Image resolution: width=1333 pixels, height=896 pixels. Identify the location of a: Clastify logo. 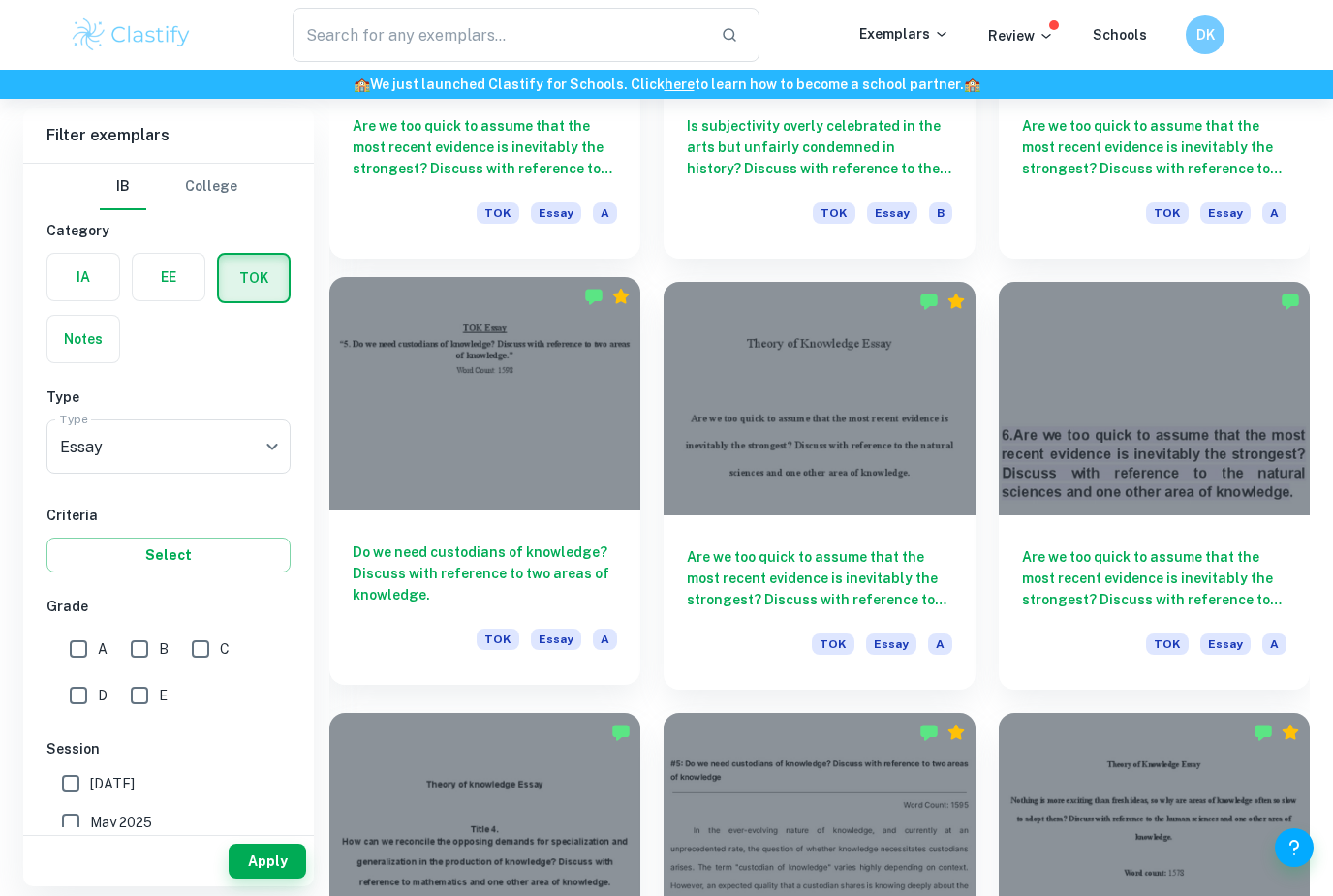
(130, 35).